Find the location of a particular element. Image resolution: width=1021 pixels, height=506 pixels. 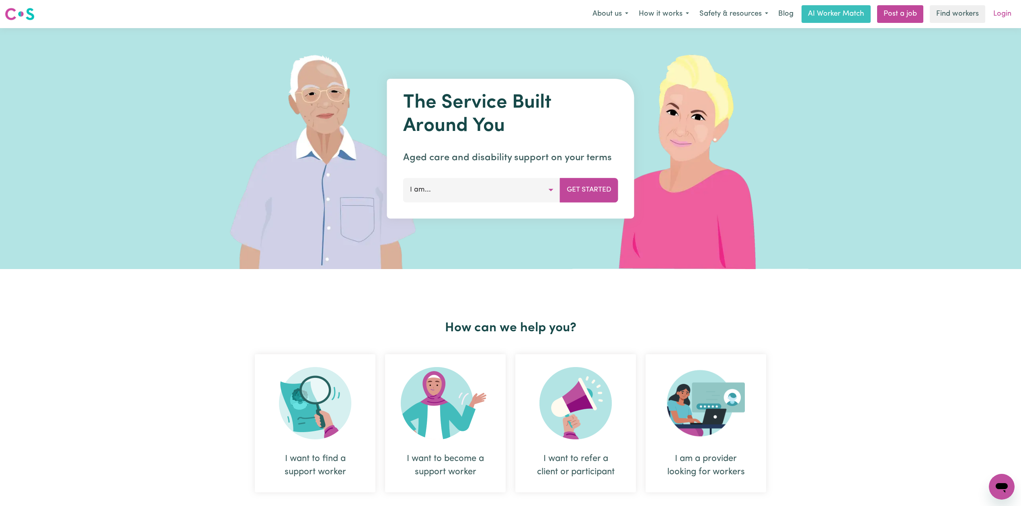

img: Careseekers logo is located at coordinates (20, 14).